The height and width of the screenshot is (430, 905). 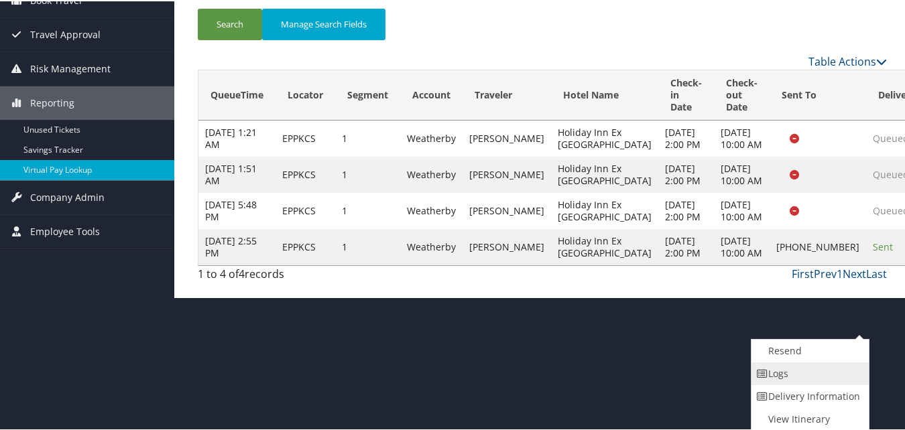 What do you see at coordinates (809, 373) in the screenshot?
I see `a: Logs` at bounding box center [809, 373].